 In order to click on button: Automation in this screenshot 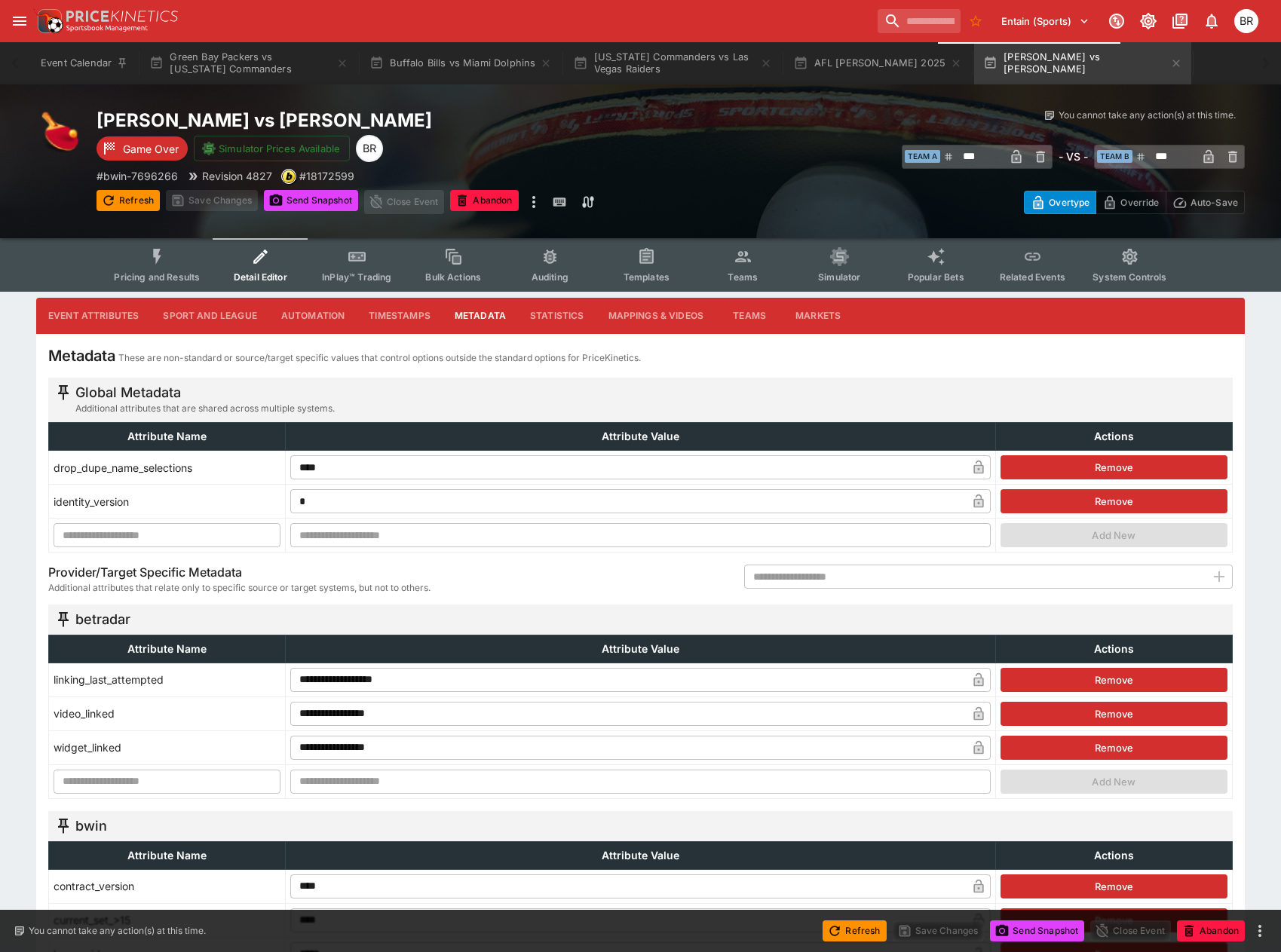, I will do `click(313, 315)`.